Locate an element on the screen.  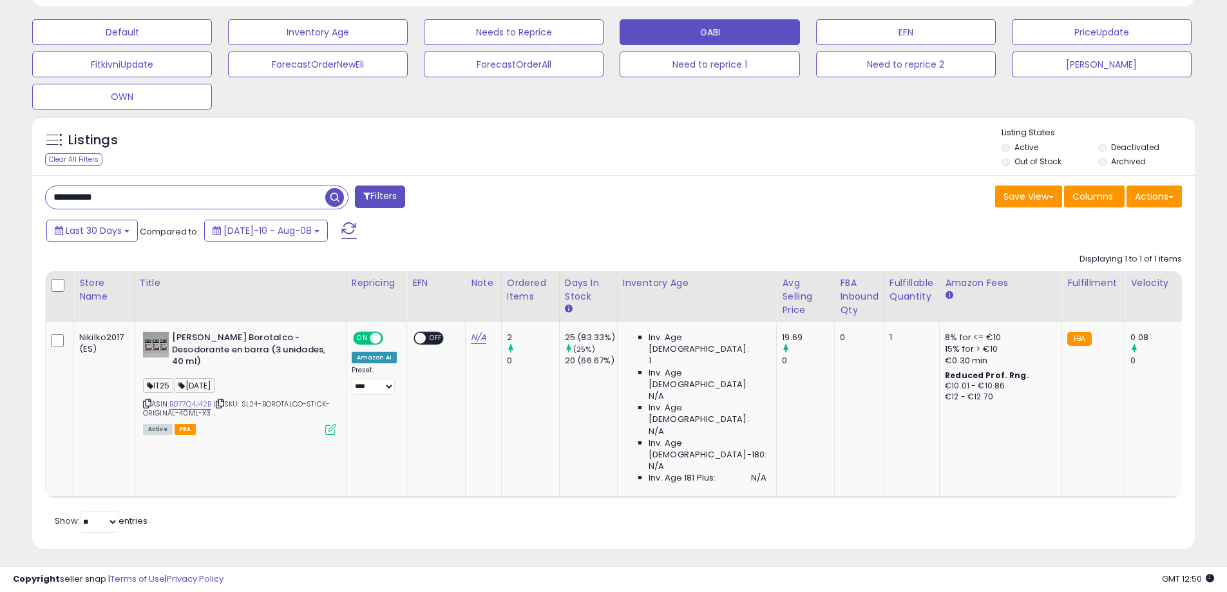
button: Need to reprice 2 is located at coordinates (906, 64).